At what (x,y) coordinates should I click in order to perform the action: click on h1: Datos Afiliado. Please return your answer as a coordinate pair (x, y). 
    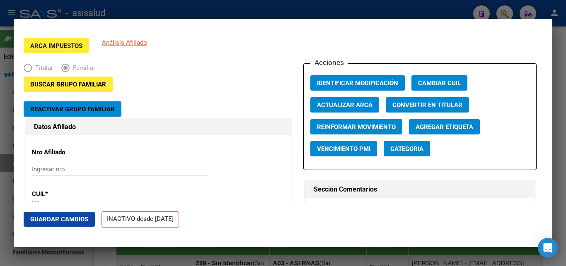
    Looking at the image, I should click on (158, 127).